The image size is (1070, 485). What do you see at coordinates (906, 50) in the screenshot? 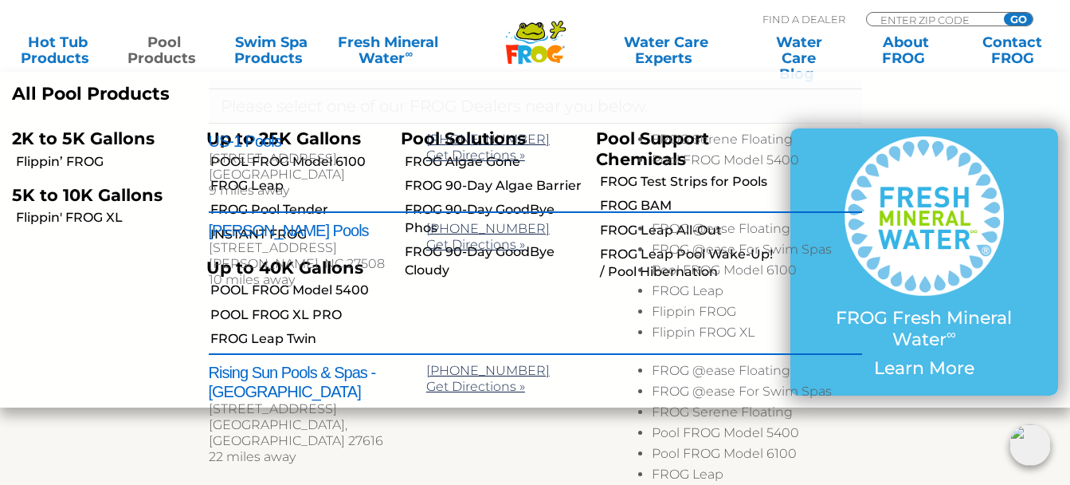
I see `a: AboutFROG` at bounding box center [906, 50].